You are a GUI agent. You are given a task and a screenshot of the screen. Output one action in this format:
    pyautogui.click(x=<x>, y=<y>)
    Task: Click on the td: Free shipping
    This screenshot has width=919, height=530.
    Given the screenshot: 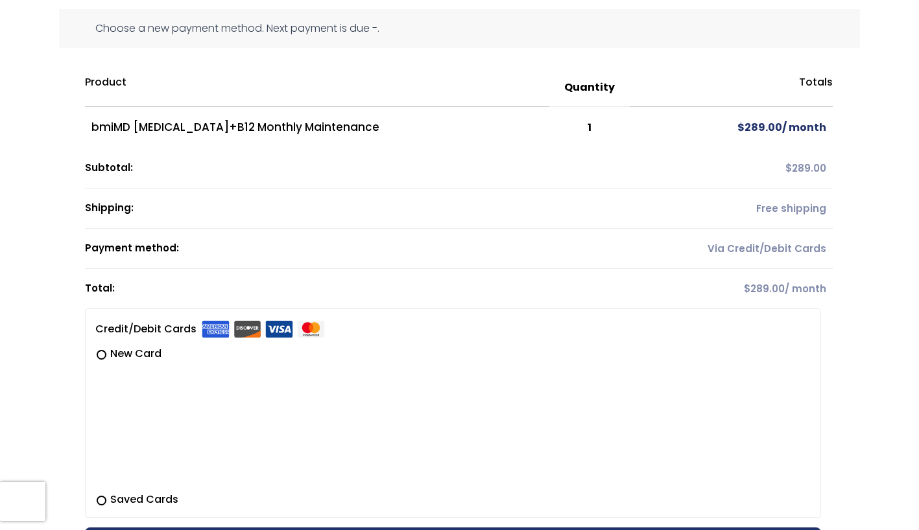 What is the action you would take?
    pyautogui.click(x=731, y=209)
    